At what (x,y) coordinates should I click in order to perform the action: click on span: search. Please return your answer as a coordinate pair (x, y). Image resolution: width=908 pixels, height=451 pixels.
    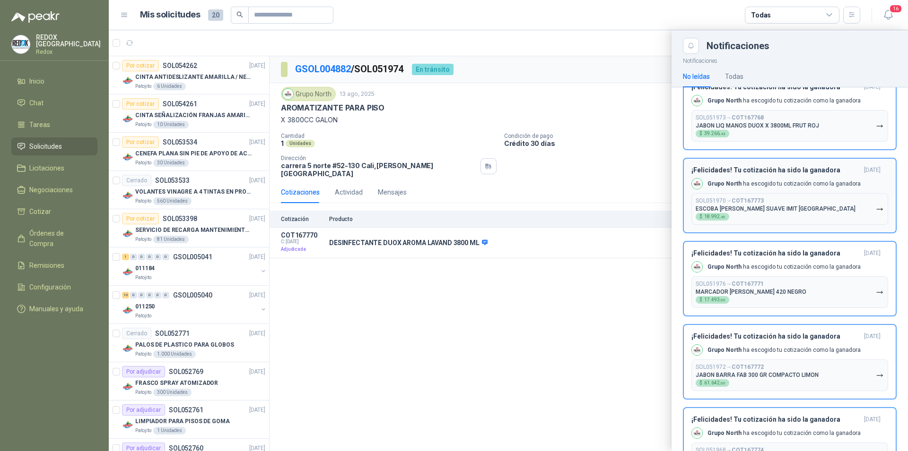
    Looking at the image, I should click on (240, 15).